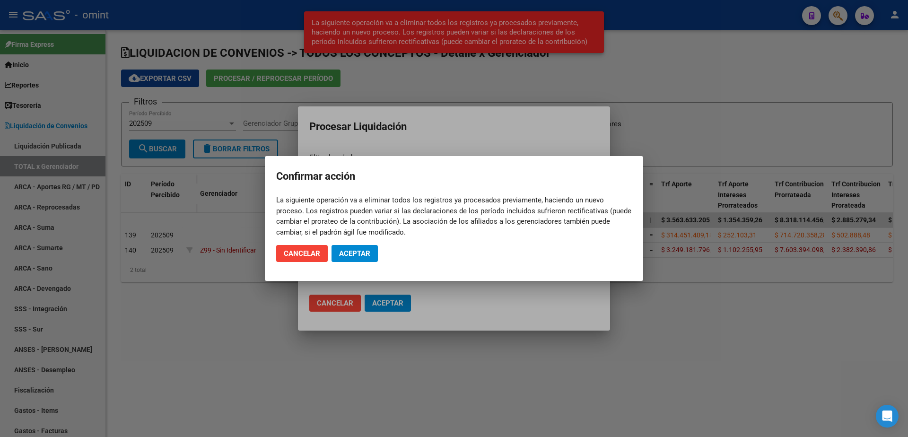 This screenshot has height=437, width=908. I want to click on button: Aceptar, so click(355, 253).